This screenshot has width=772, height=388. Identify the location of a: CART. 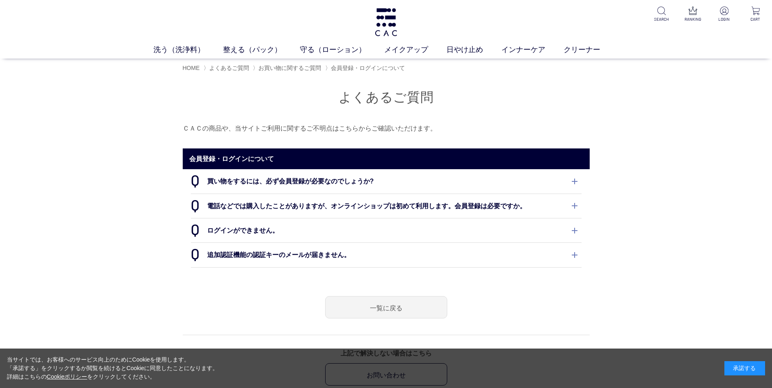
(755, 14).